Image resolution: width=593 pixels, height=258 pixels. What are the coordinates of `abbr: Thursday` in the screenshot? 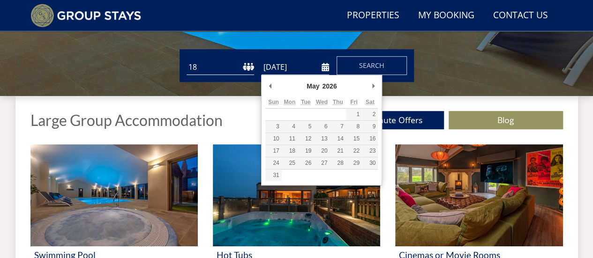 It's located at (338, 102).